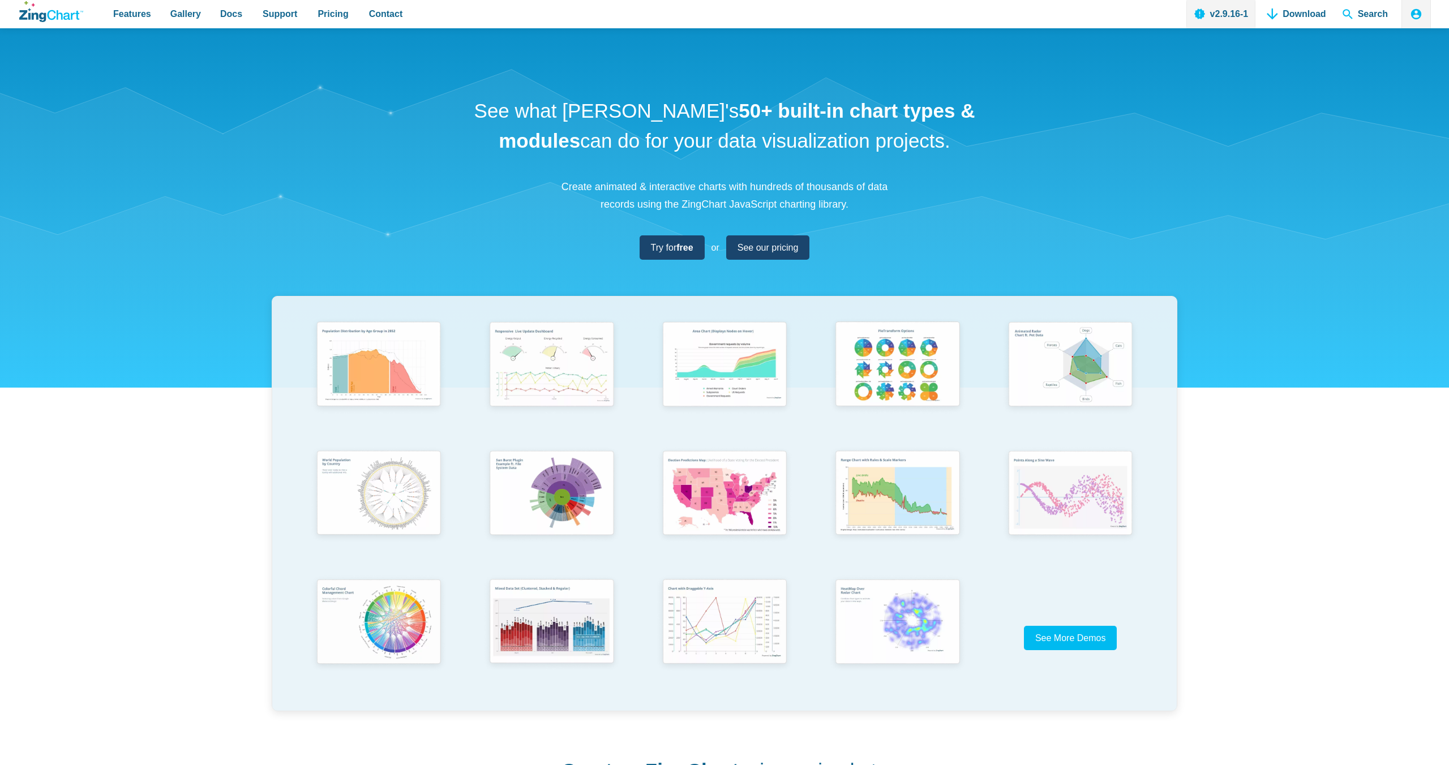 This screenshot has height=765, width=1449. I want to click on img: Population Distribution by Age Group in 2052, so click(379, 366).